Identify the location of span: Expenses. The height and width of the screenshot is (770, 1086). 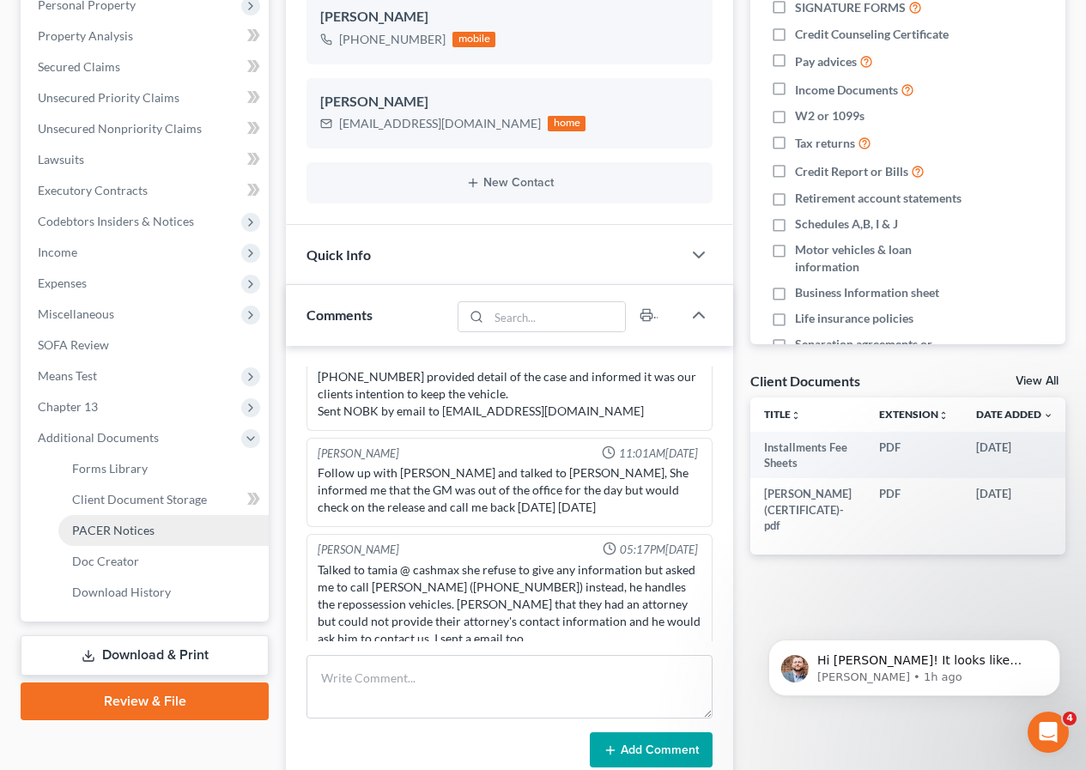
(62, 282).